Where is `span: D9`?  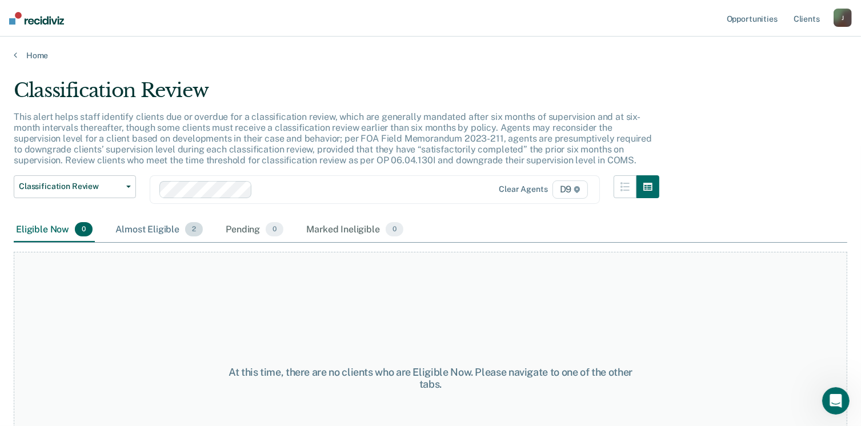
span: D9 is located at coordinates (571, 190).